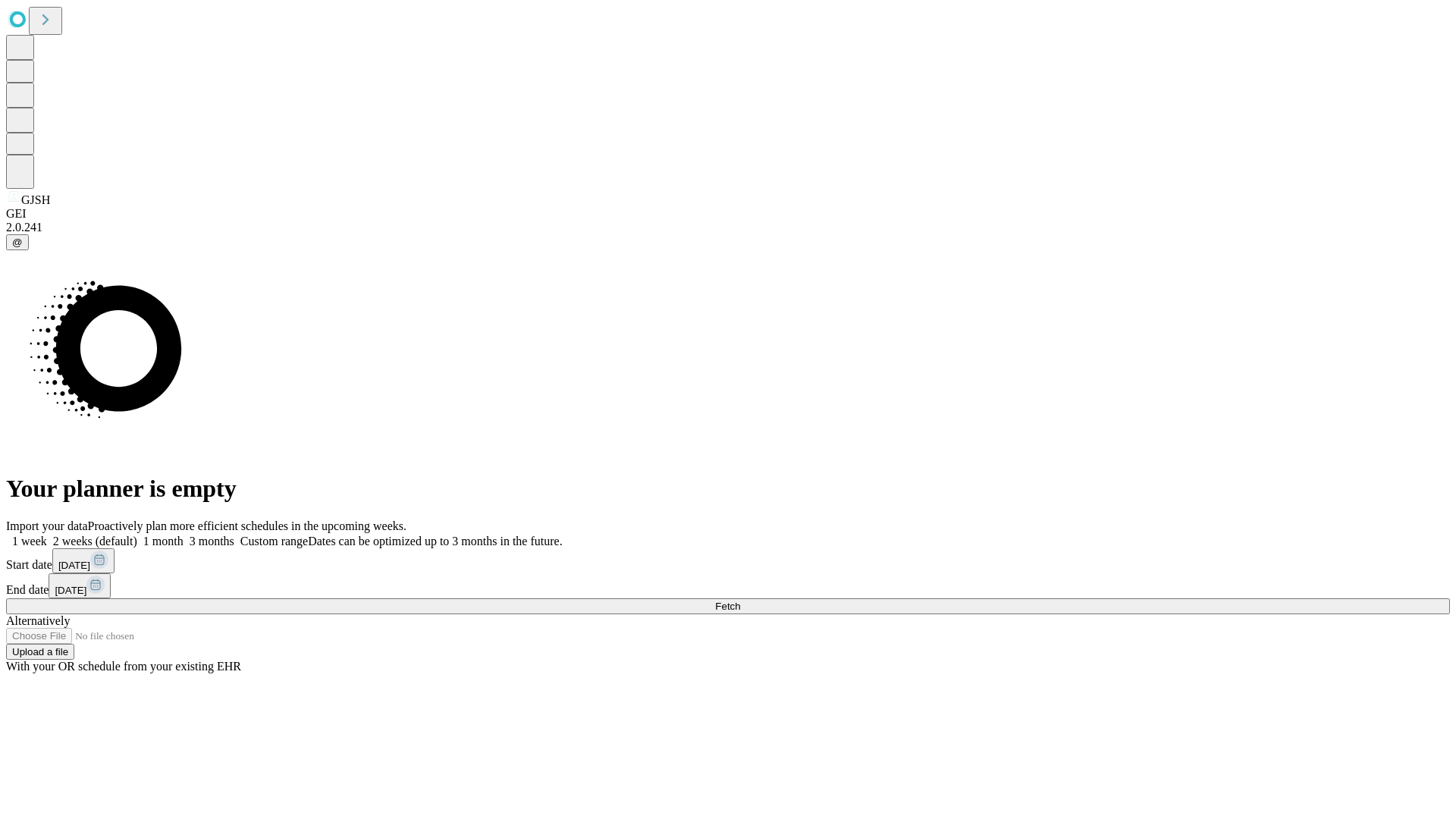 This screenshot has height=819, width=1456. Describe the element at coordinates (29, 541) in the screenshot. I see `span: 1 week` at that location.